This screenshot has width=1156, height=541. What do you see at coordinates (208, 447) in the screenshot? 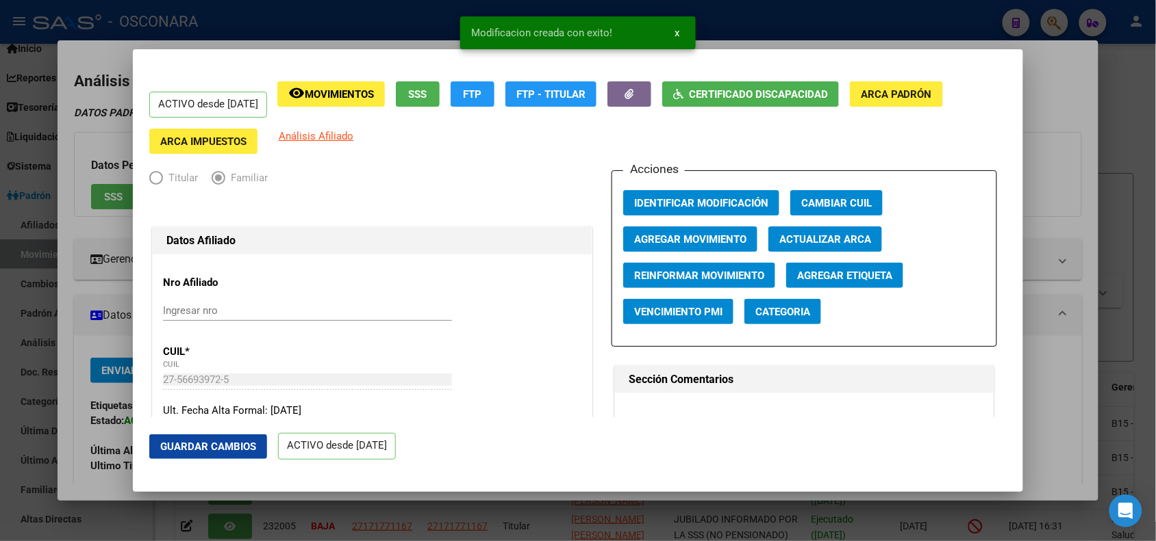
I see `button: Guardar Cambios` at bounding box center [208, 447].